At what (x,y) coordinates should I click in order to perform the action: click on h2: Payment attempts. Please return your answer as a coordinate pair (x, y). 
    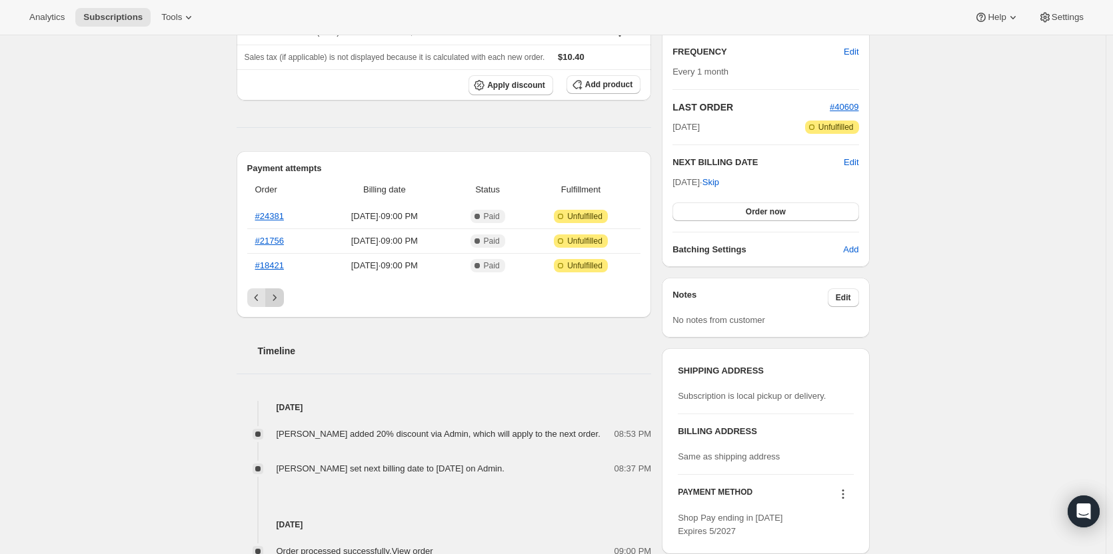
    Looking at the image, I should click on (444, 169).